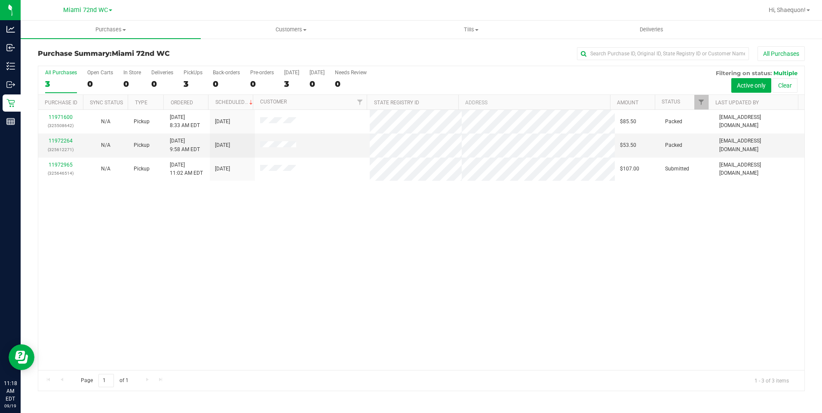 Image resolution: width=822 pixels, height=413 pixels. I want to click on a: Amount, so click(627, 103).